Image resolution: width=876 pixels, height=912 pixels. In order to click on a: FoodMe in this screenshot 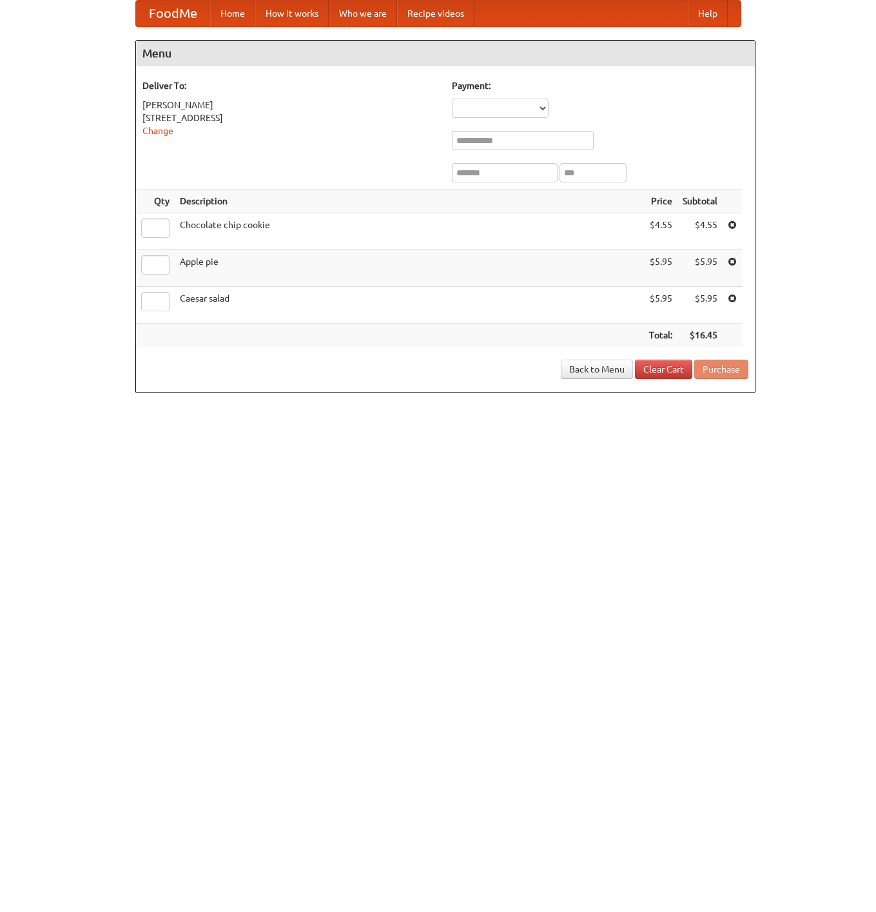, I will do `click(173, 14)`.